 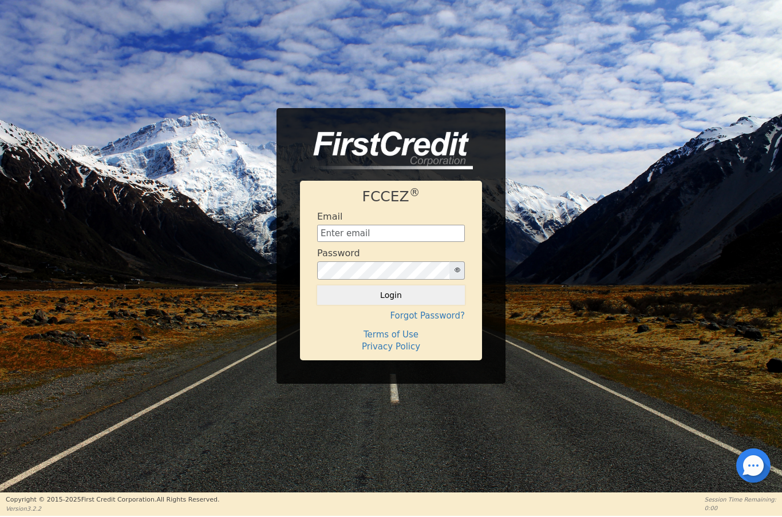 What do you see at coordinates (383, 271) in the screenshot?
I see `input: password` at bounding box center [383, 271].